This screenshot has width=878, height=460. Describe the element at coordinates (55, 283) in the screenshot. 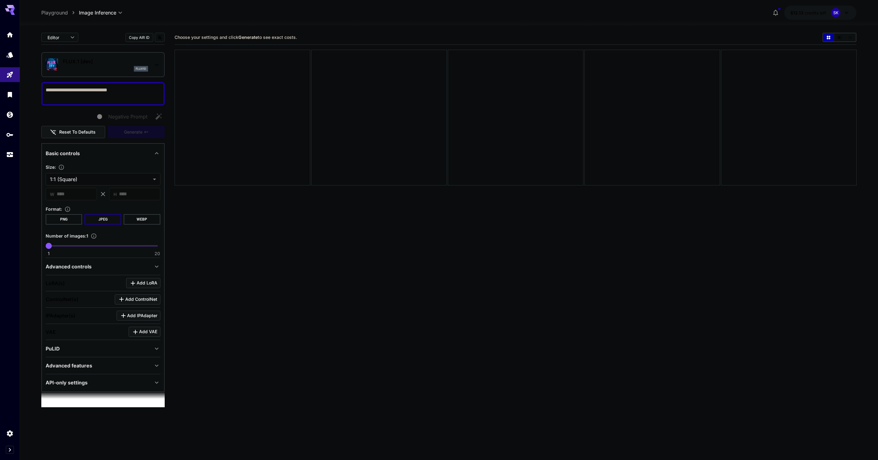

I see `p: LoRA(s)` at that location.